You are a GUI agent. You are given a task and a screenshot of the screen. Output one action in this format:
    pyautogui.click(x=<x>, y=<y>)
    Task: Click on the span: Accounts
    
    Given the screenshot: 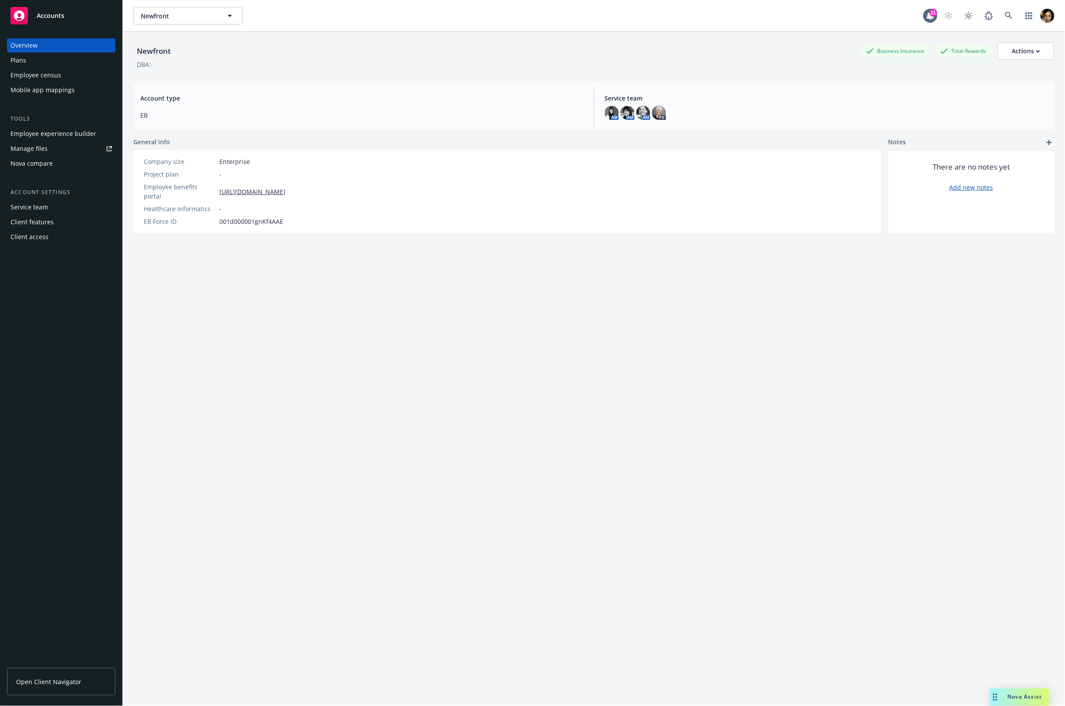 What is the action you would take?
    pyautogui.click(x=50, y=16)
    